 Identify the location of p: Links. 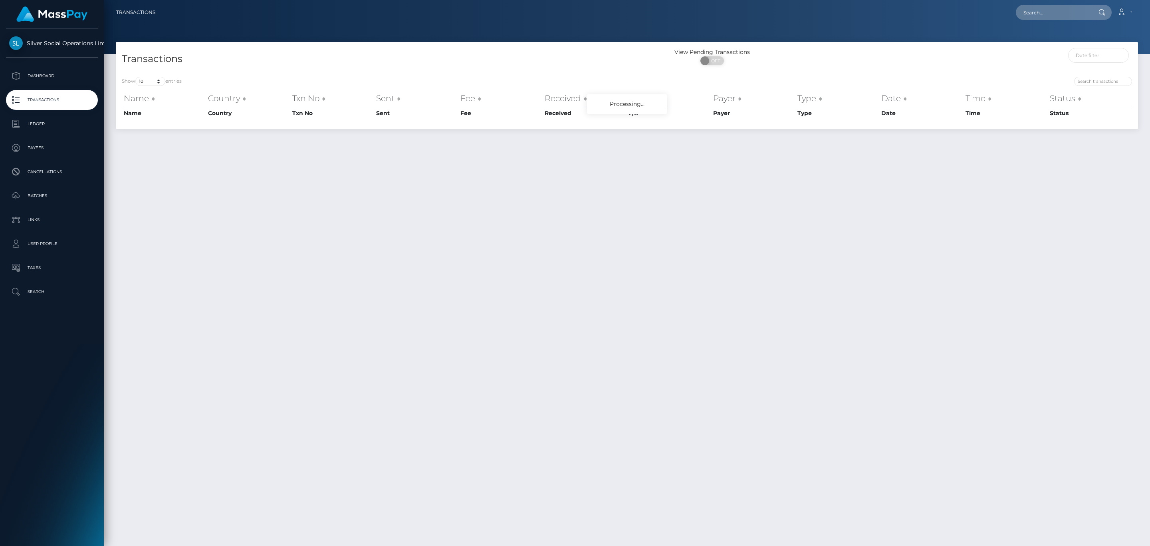
(52, 220).